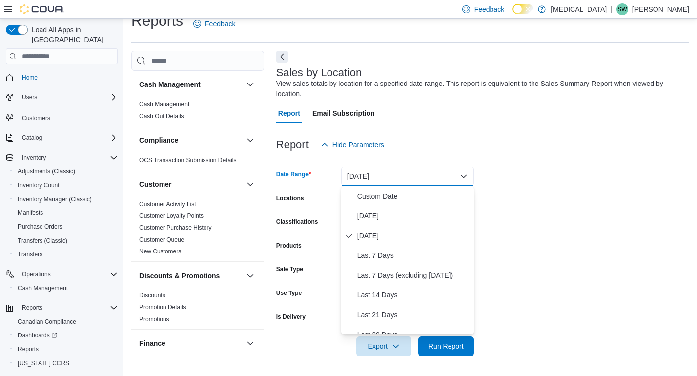 This screenshot has width=697, height=376. Describe the element at coordinates (170, 84) in the screenshot. I see `h3: Cash Management` at that location.